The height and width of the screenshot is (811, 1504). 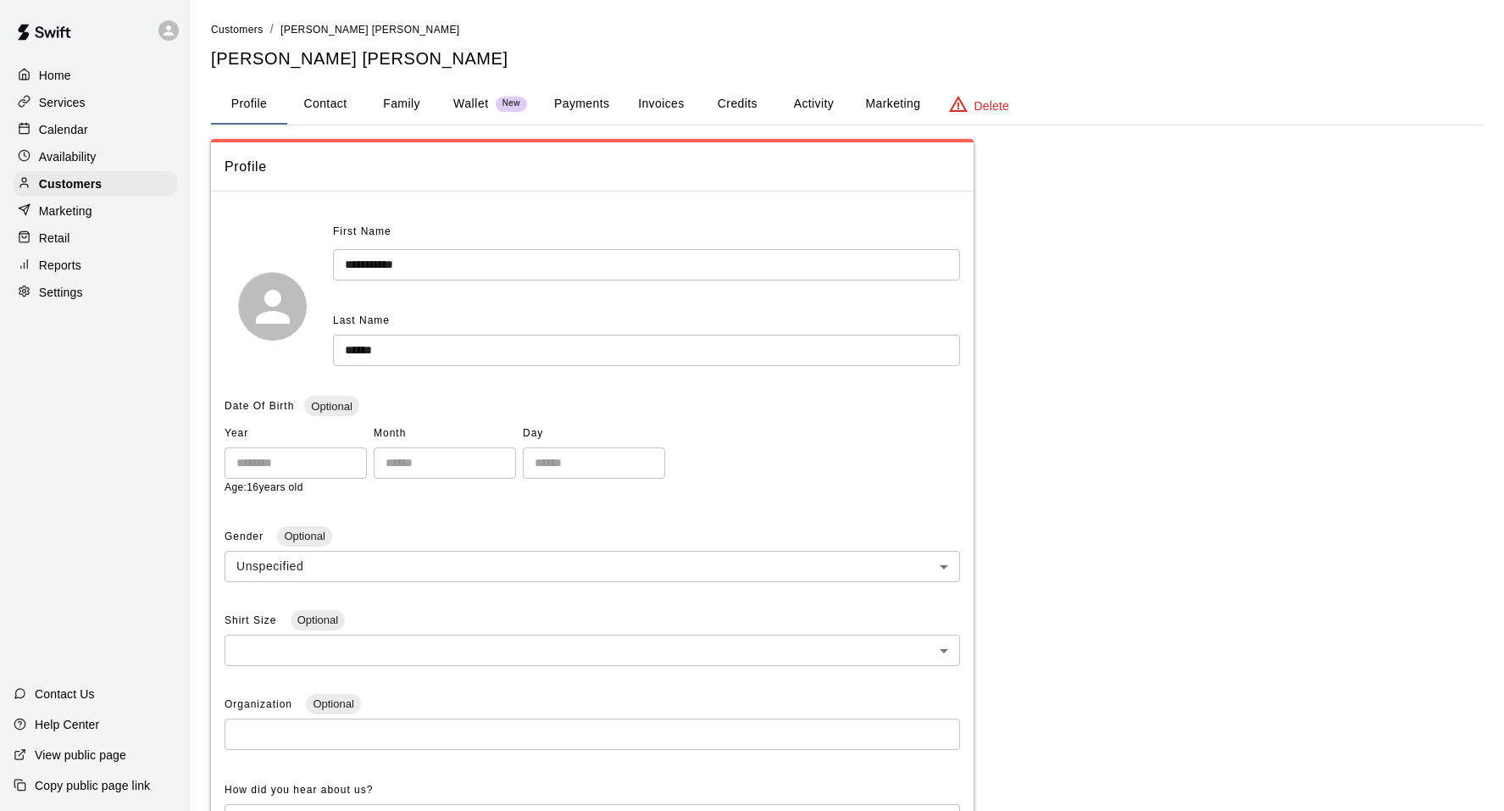 I want to click on span: Last Name, so click(x=361, y=320).